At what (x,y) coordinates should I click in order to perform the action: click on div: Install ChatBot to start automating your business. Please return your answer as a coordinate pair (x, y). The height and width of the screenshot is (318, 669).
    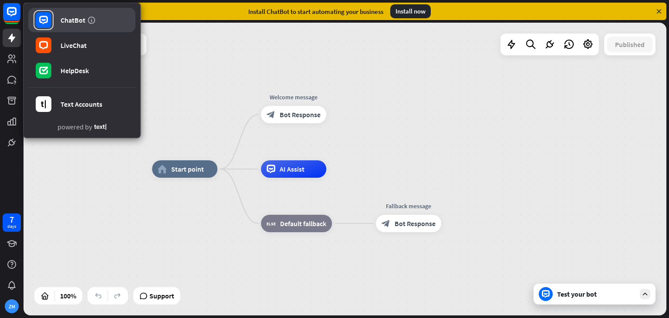
    Looking at the image, I should click on (316, 11).